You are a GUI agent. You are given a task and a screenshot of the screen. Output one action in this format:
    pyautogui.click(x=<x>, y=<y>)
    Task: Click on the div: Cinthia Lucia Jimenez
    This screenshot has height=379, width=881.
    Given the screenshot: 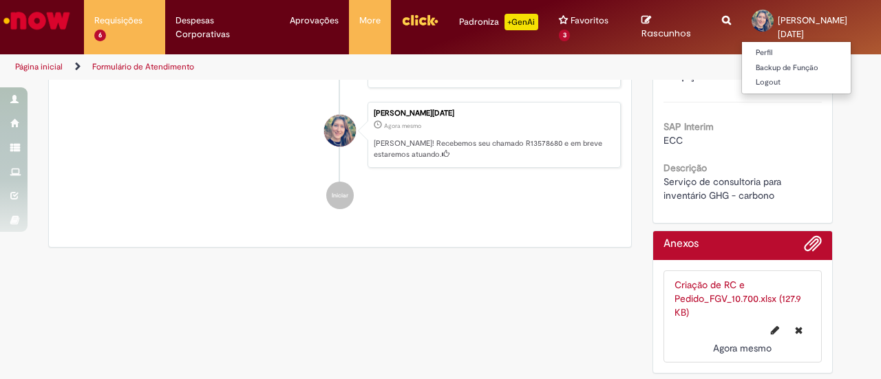 What is the action you would take?
    pyautogui.click(x=340, y=131)
    